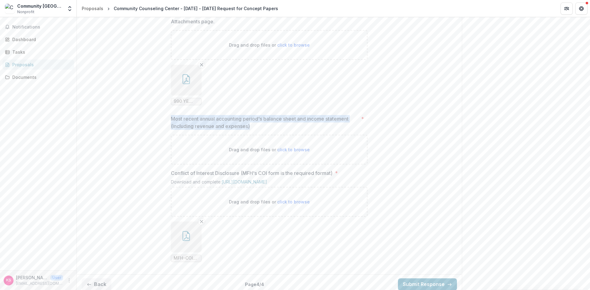 The width and height of the screenshot is (590, 290). I want to click on p: Conflict of Interest Disclosure (MFH's COI form is the required format), so click(252, 173).